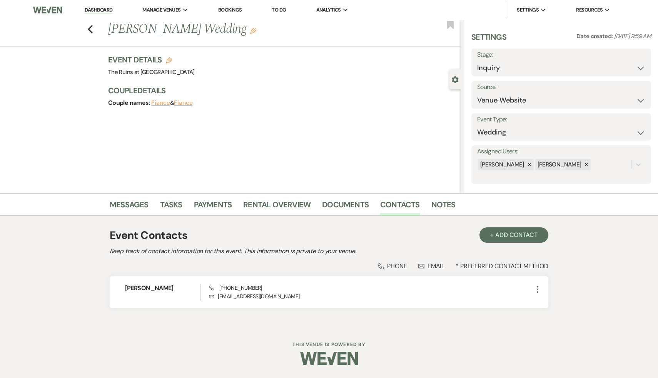 Image resolution: width=658 pixels, height=378 pixels. I want to click on span: Analytics, so click(329, 10).